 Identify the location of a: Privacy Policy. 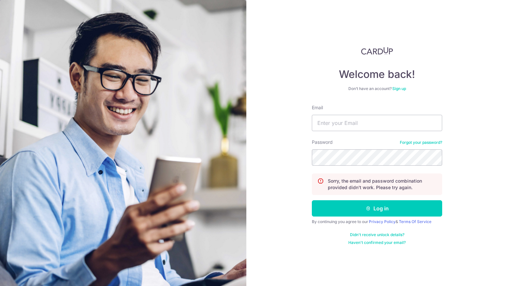
(382, 221).